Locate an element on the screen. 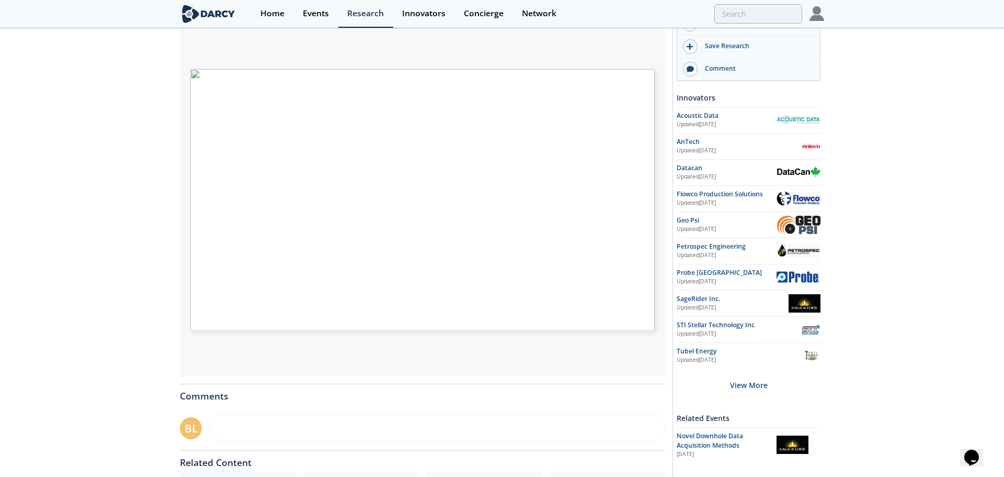  img: AnTech is located at coordinates (811, 146).